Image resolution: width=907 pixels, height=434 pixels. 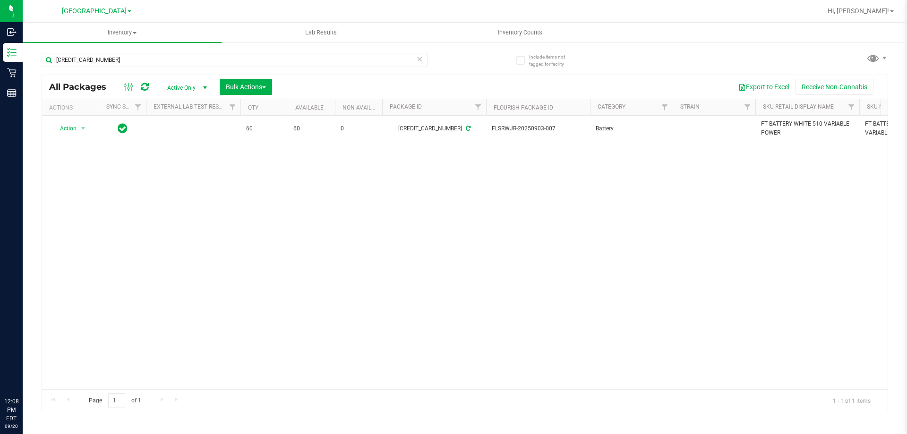 What do you see at coordinates (11, 426) in the screenshot?
I see `p: 09/20` at bounding box center [11, 426].